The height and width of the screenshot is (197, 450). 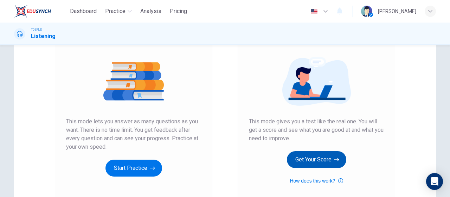 I want to click on img: EduSynch logo, so click(x=32, y=11).